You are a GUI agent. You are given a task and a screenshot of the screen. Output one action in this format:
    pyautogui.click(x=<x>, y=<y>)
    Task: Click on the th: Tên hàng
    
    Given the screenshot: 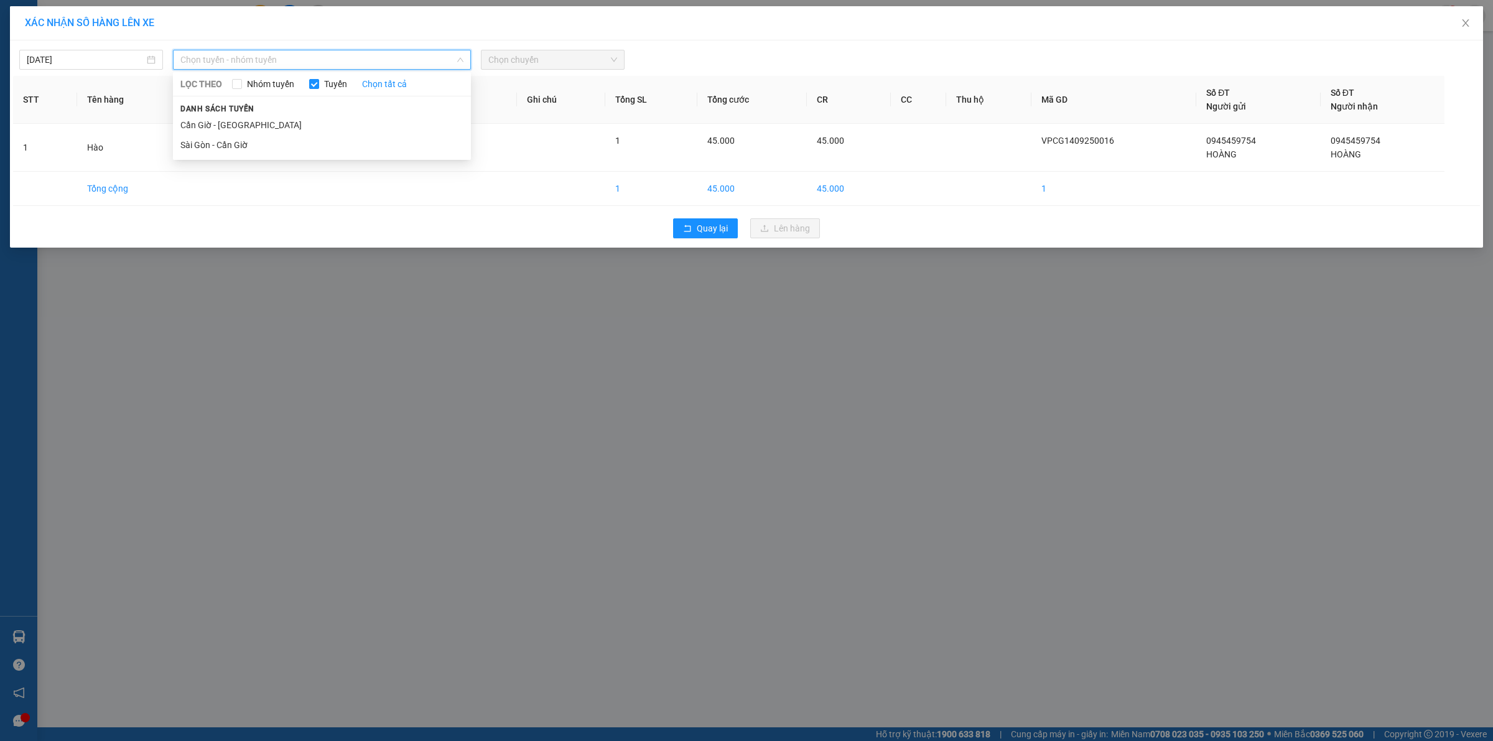 What is the action you would take?
    pyautogui.click(x=131, y=100)
    